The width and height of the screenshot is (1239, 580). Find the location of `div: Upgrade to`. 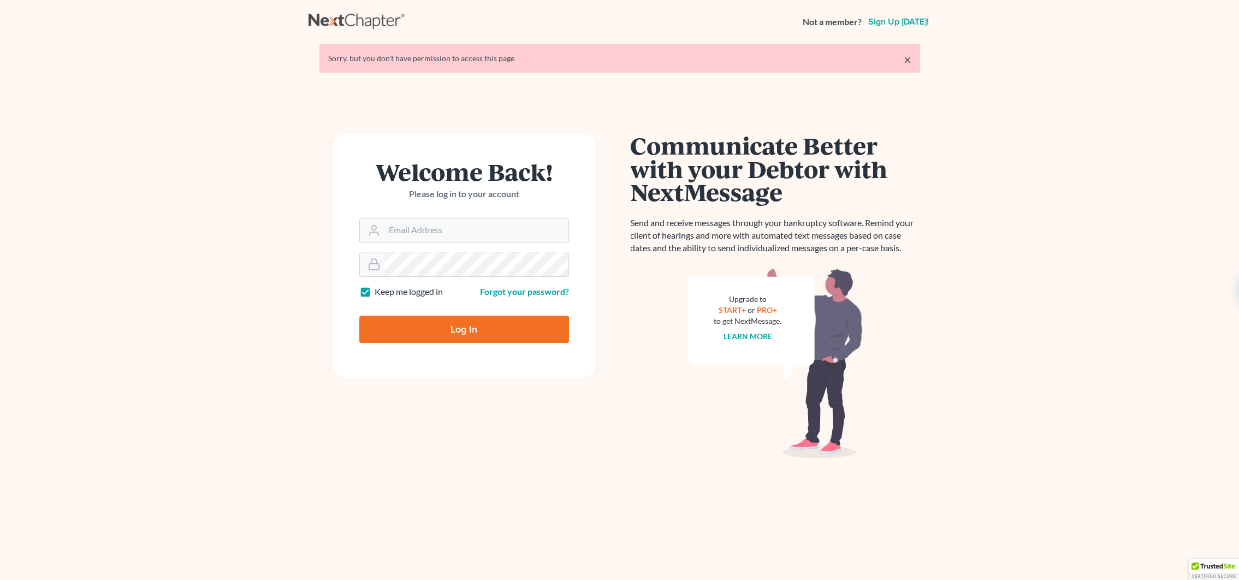

div: Upgrade to is located at coordinates (748, 299).